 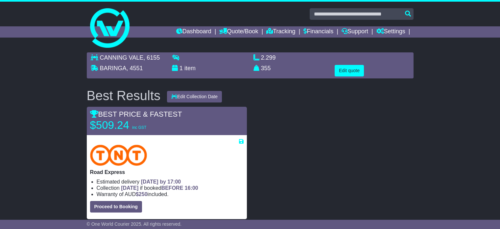 I want to click on button: Edit quote, so click(x=349, y=70).